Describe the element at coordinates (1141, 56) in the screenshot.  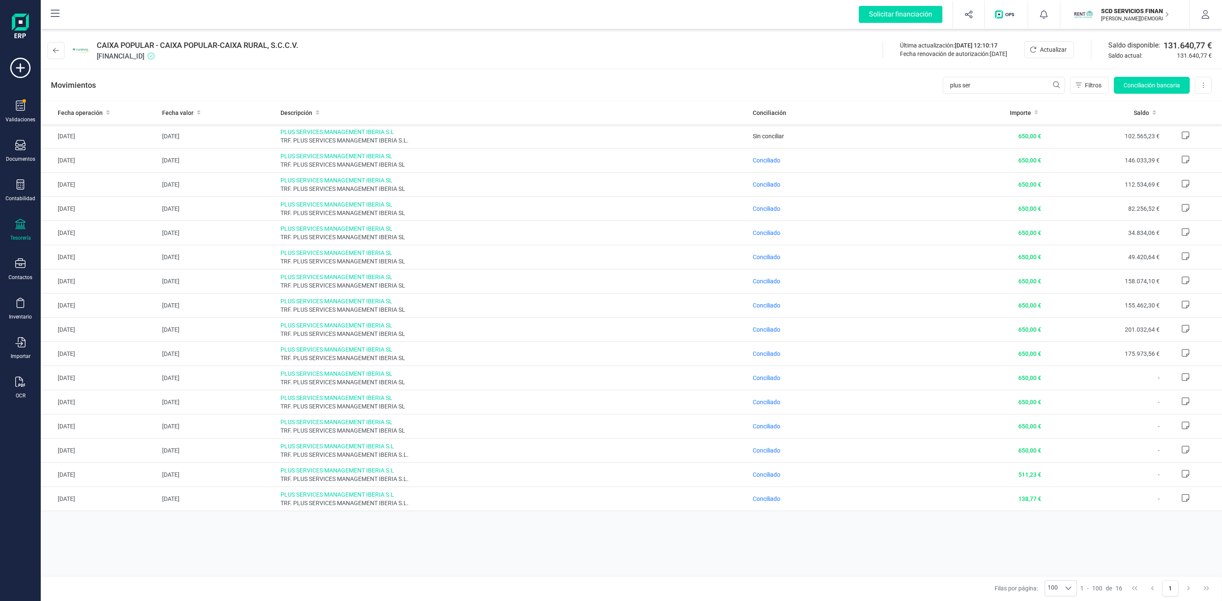
I see `span: Saldo actual:` at that location.